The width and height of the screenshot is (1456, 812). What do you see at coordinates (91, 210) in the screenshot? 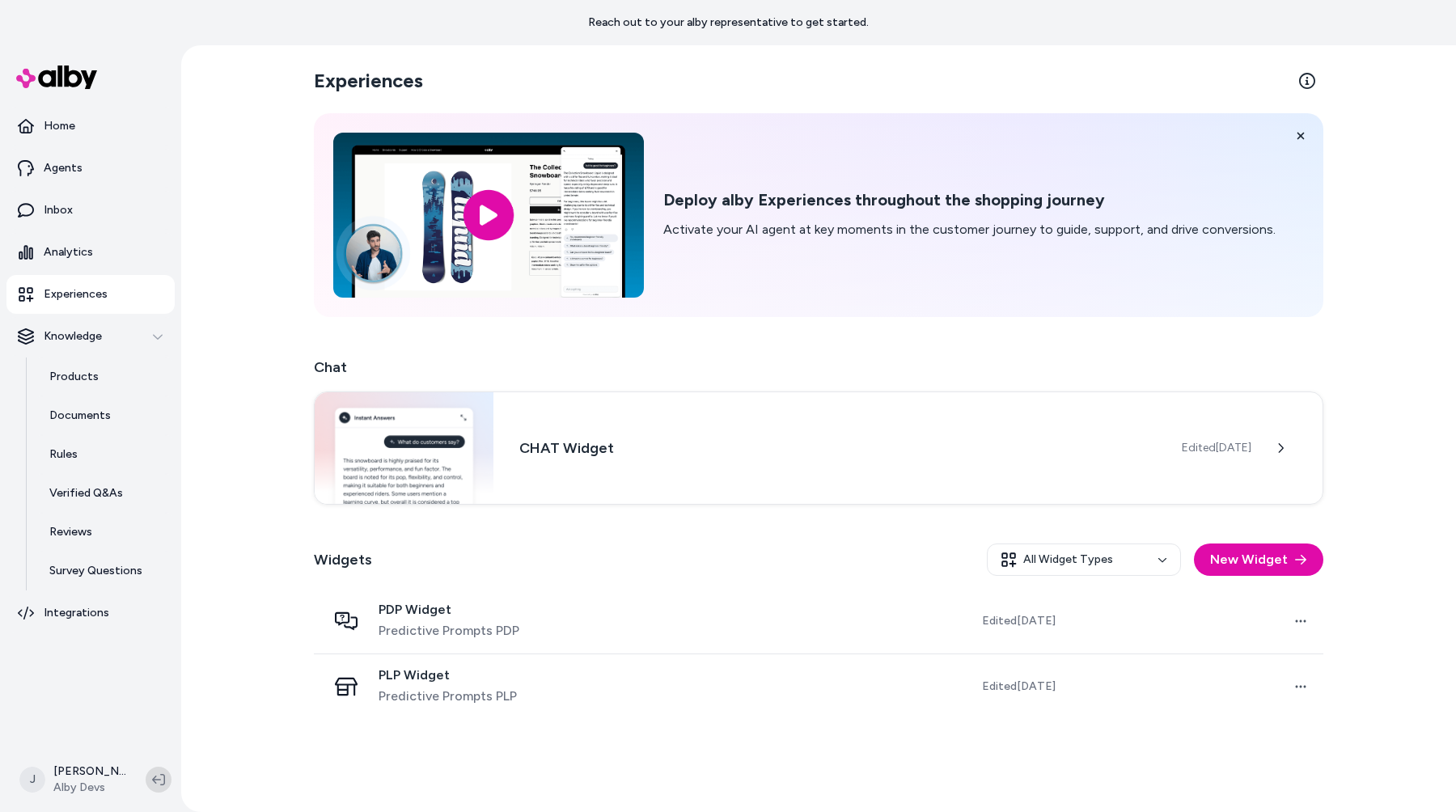
I see `a: Inbox` at bounding box center [91, 210].